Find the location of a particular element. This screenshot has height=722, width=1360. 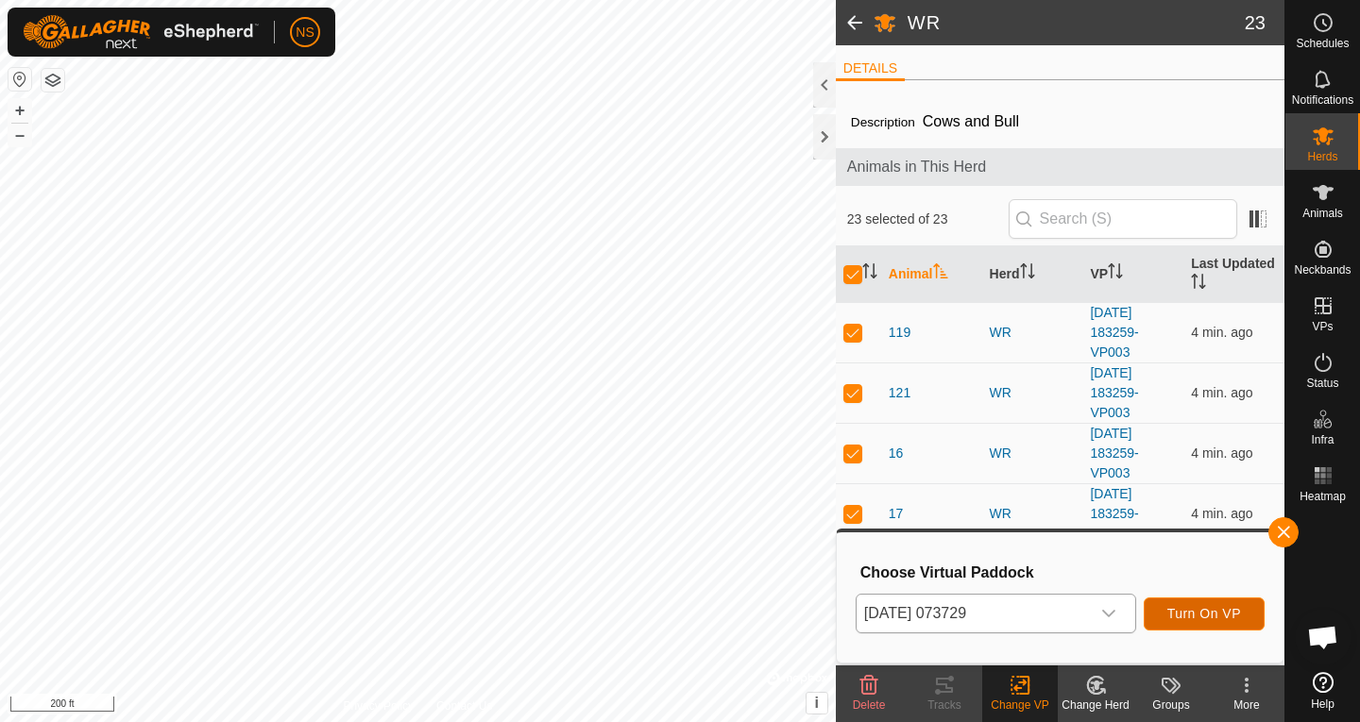

button: i is located at coordinates (817, 703).